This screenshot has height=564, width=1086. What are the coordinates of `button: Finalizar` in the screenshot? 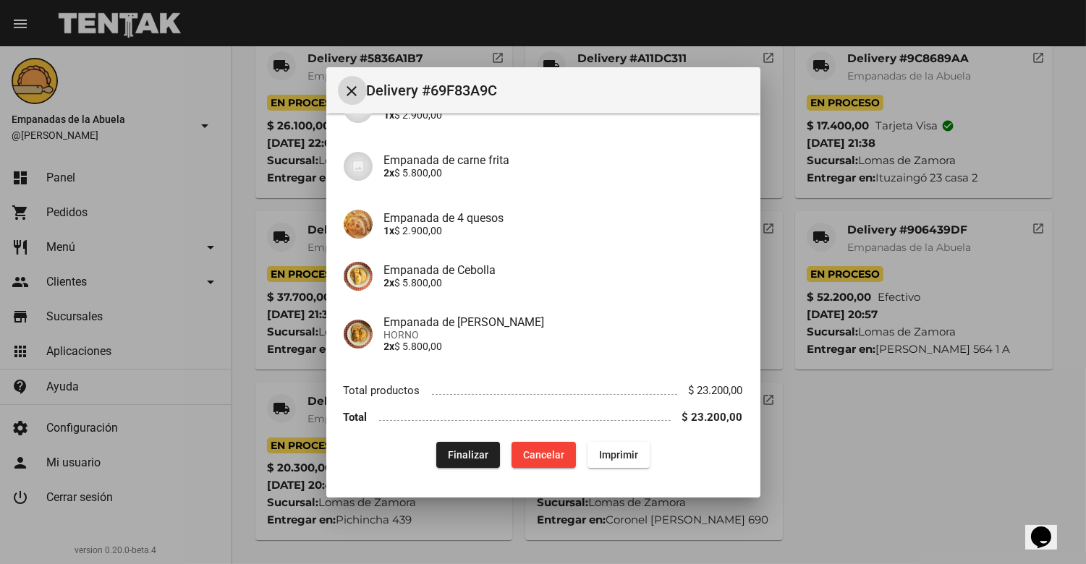 It's located at (468, 455).